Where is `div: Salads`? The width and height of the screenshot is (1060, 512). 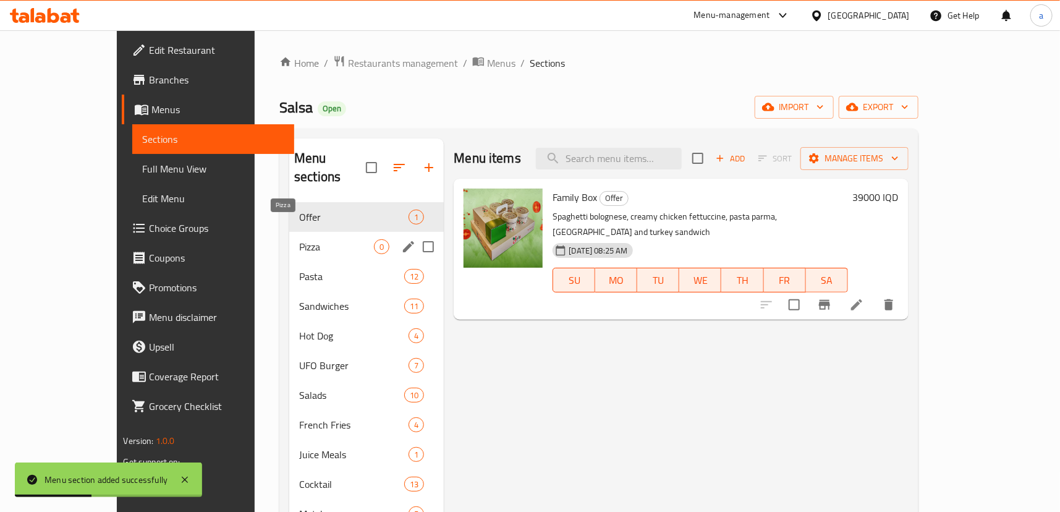
div: Salads is located at coordinates (352, 395).